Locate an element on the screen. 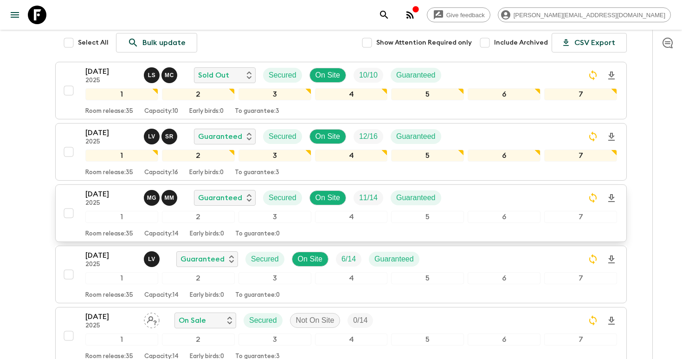 Image resolution: width=682 pixels, height=359 pixels. button: LVSR is located at coordinates (161, 136).